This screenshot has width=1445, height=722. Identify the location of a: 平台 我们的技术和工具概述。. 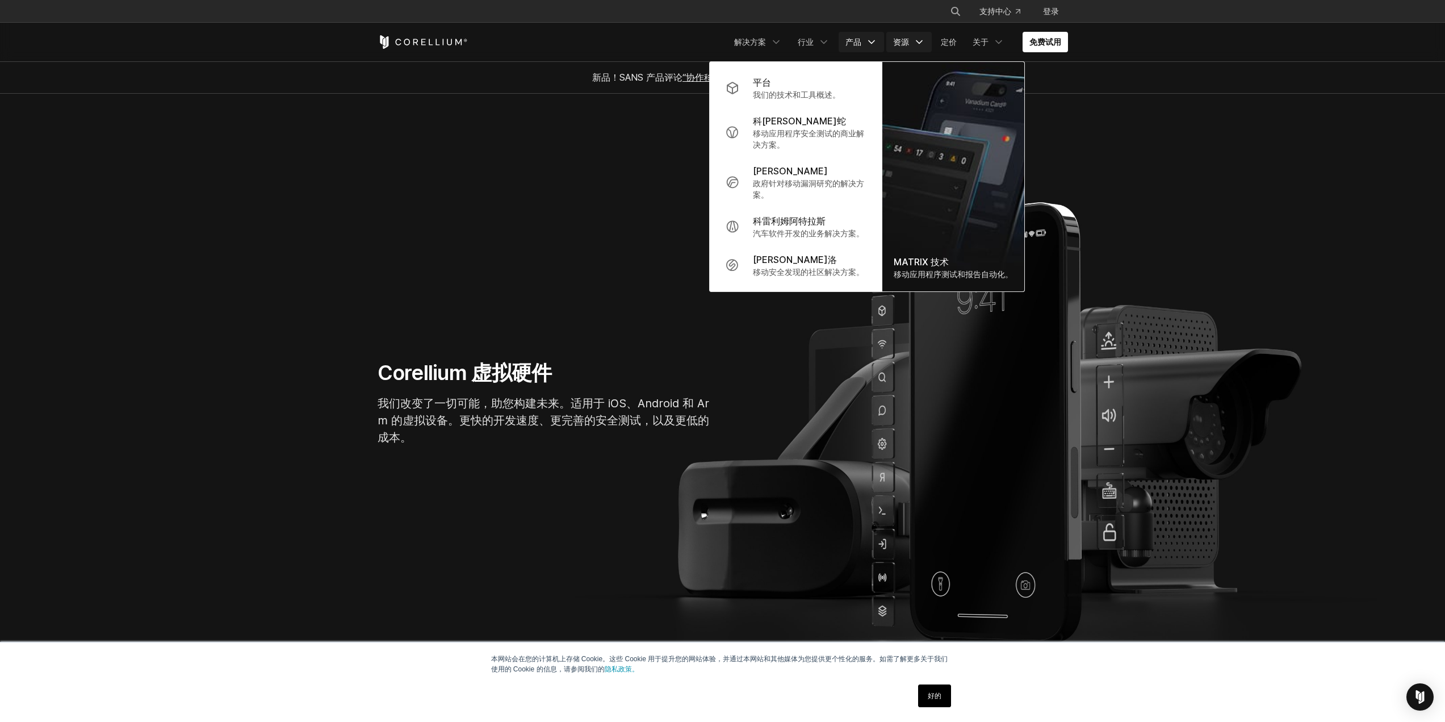
(796, 88).